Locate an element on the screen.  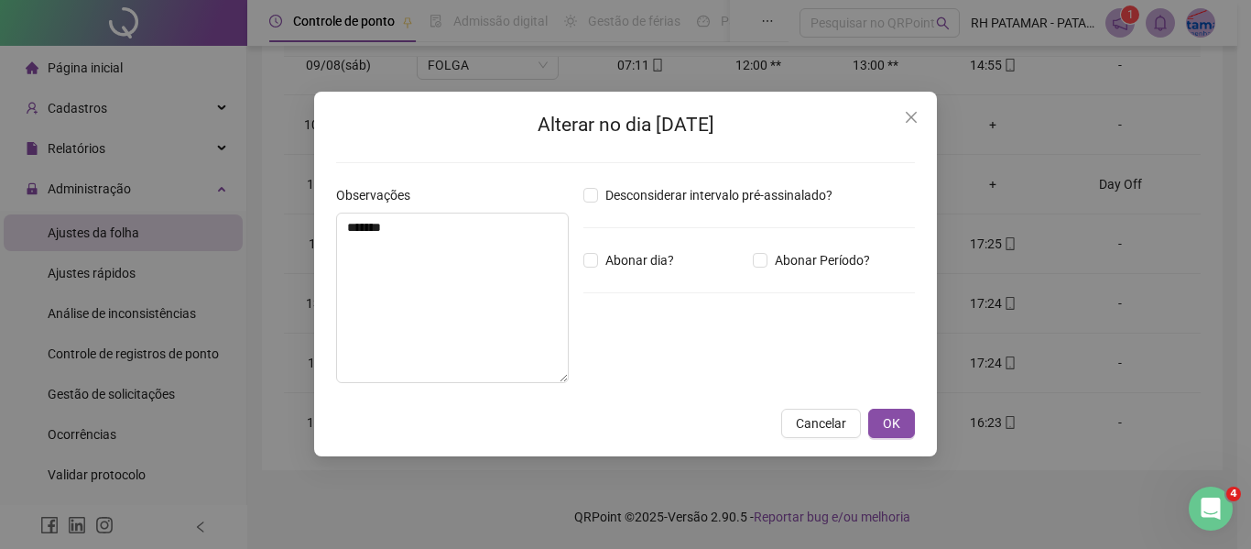
span: 4 is located at coordinates (1234, 494).